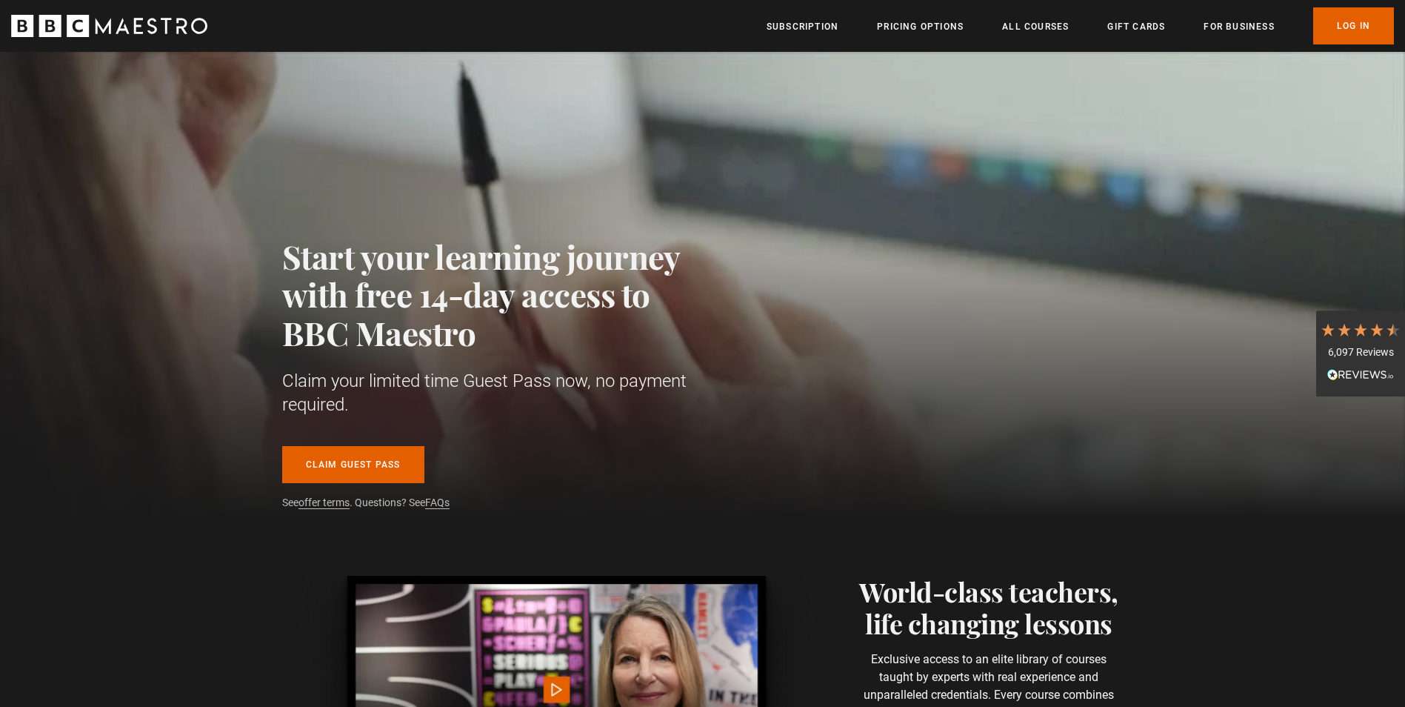  I want to click on a: For business, so click(1239, 27).